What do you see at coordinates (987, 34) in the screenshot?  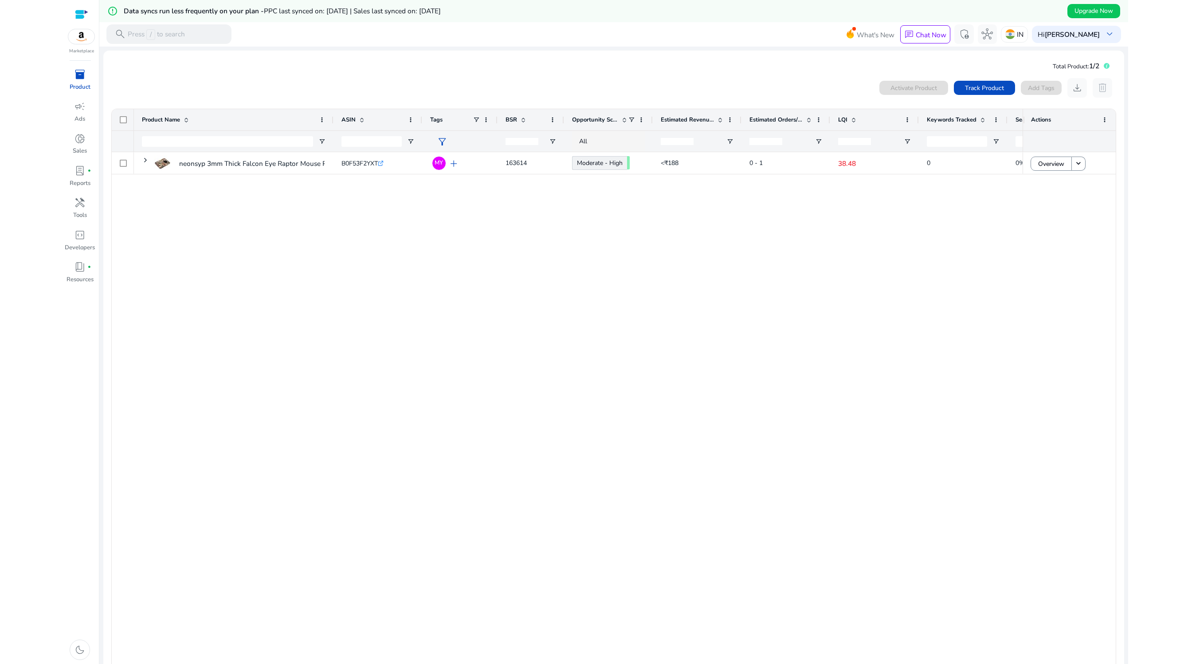 I see `button: hub` at bounding box center [987, 34].